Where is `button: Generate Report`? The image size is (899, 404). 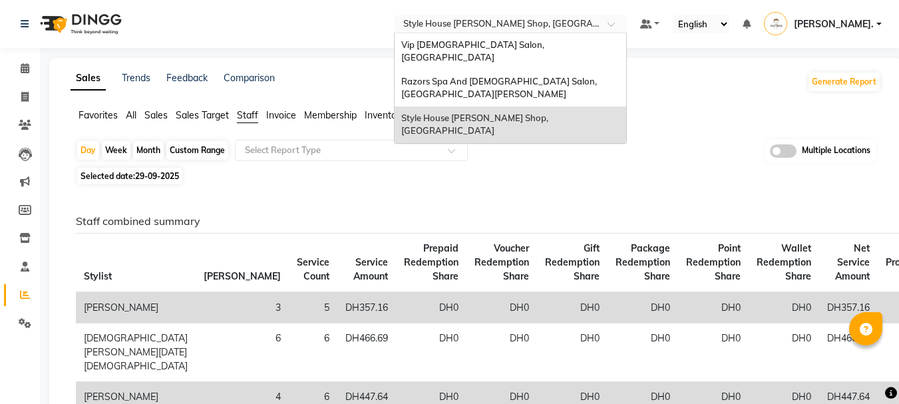
button: Generate Report is located at coordinates (844, 82).